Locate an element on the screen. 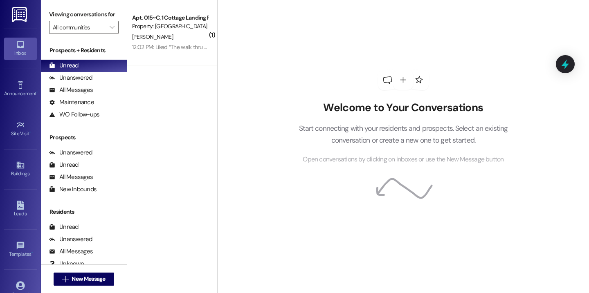  a: Inbox is located at coordinates (20, 49).